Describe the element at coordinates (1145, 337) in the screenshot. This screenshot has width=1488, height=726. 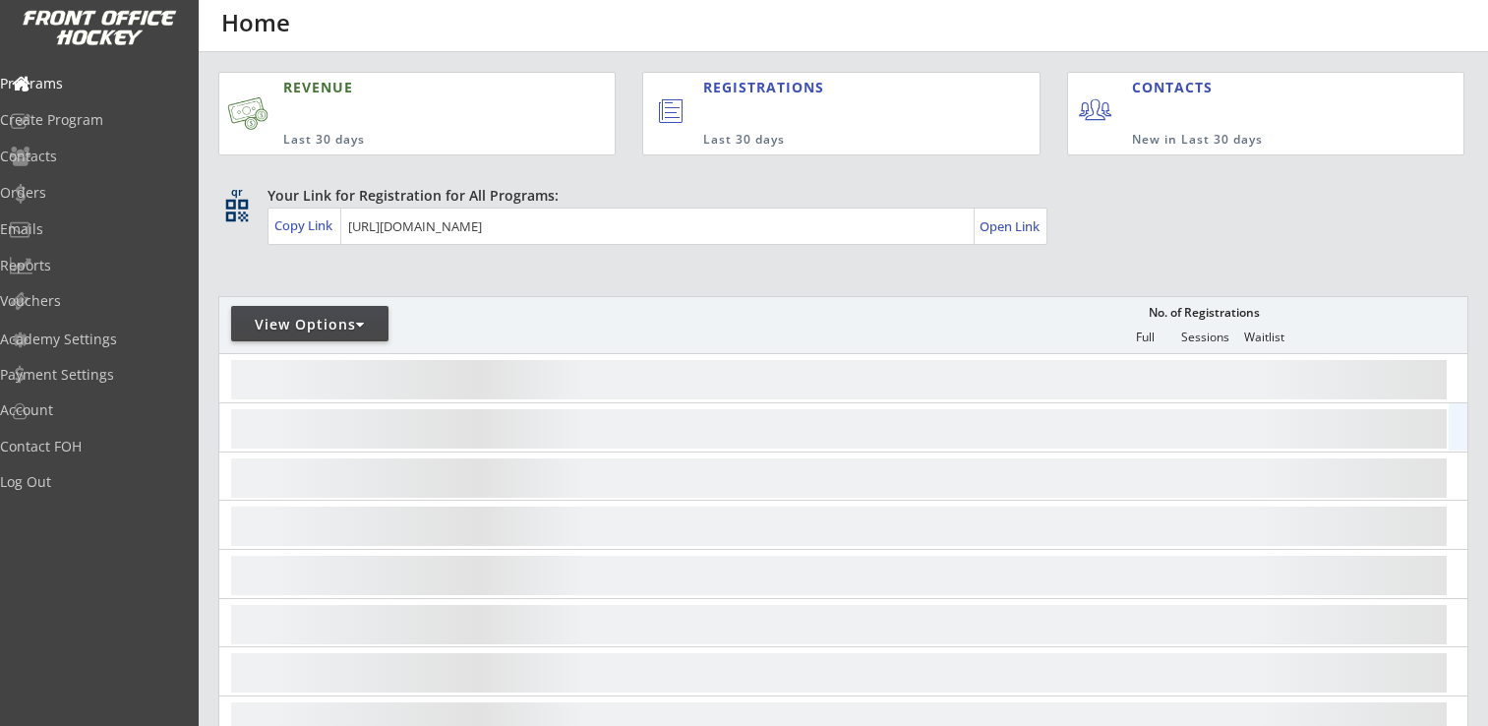
I see `div: Full` at that location.